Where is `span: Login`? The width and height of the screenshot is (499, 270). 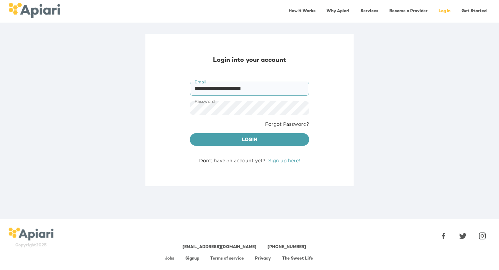 span: Login is located at coordinates (249, 140).